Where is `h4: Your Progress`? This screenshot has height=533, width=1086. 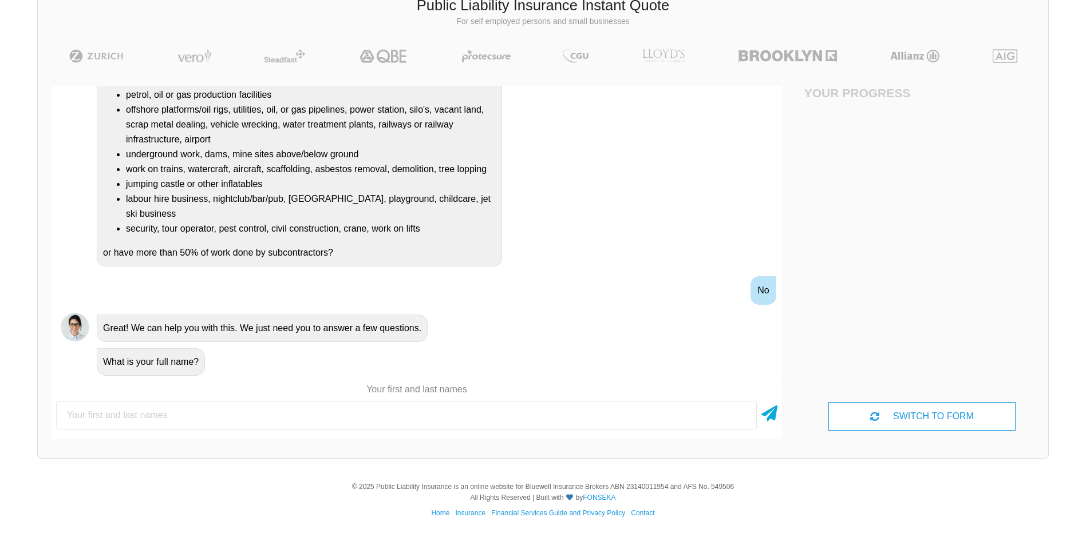
h4: Your Progress is located at coordinates (863, 93).